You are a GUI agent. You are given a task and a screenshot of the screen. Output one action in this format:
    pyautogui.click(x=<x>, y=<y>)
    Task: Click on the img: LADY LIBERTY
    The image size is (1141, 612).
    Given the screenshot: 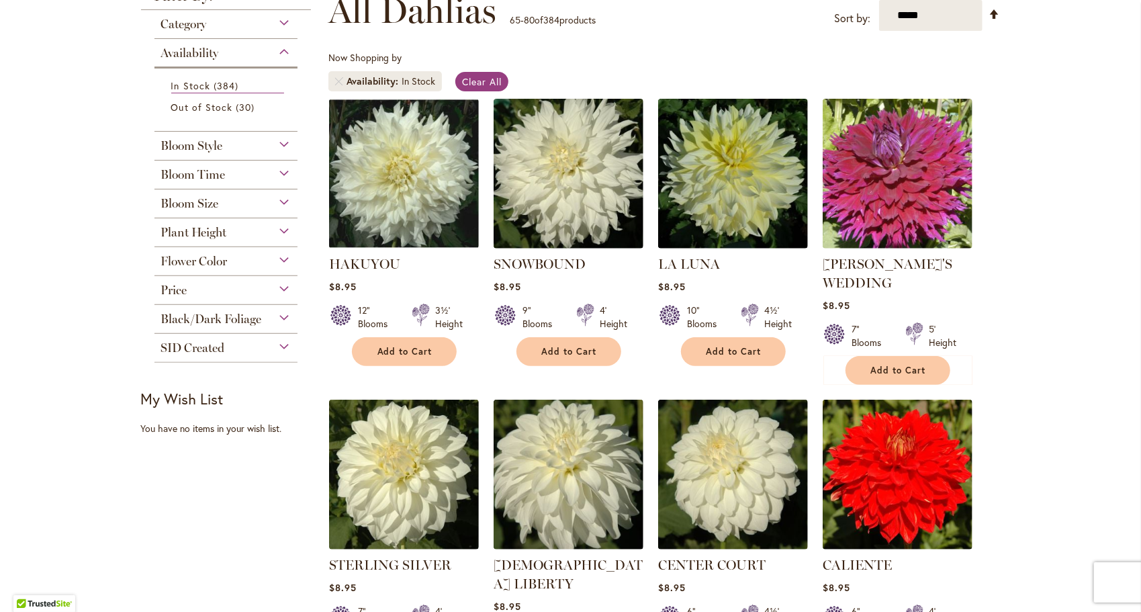 What is the action you would take?
    pyautogui.click(x=568, y=474)
    